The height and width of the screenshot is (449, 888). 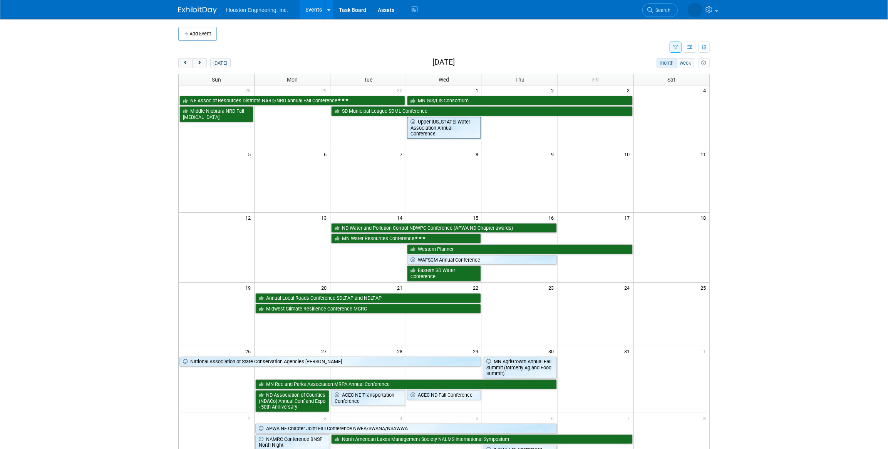 What do you see at coordinates (249, 218) in the screenshot?
I see `span: 12` at bounding box center [249, 218].